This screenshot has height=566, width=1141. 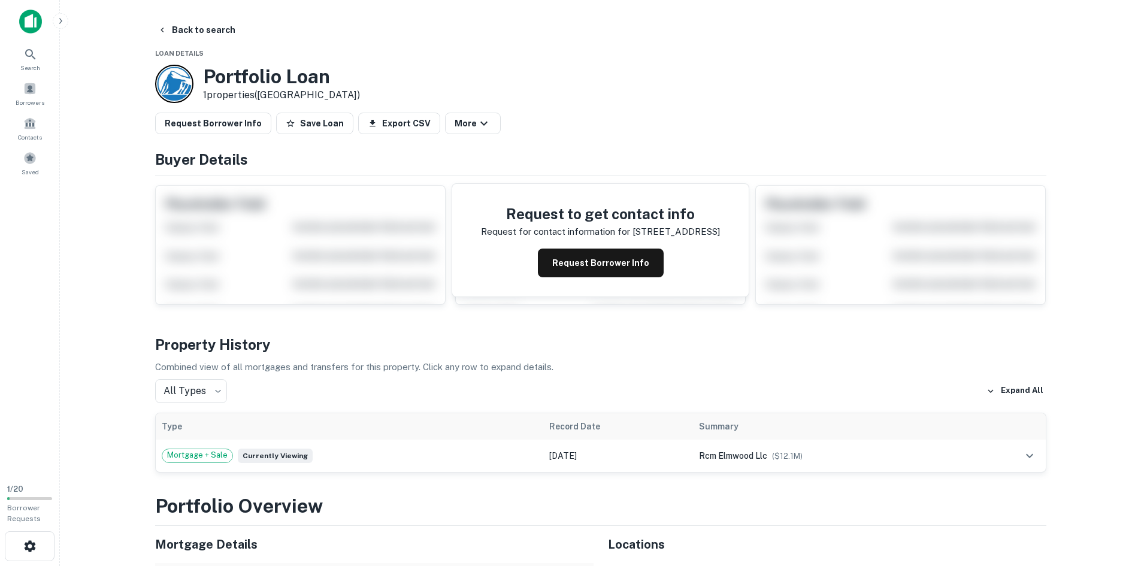 What do you see at coordinates (600, 214) in the screenshot?
I see `h4: Request to get contact info` at bounding box center [600, 214].